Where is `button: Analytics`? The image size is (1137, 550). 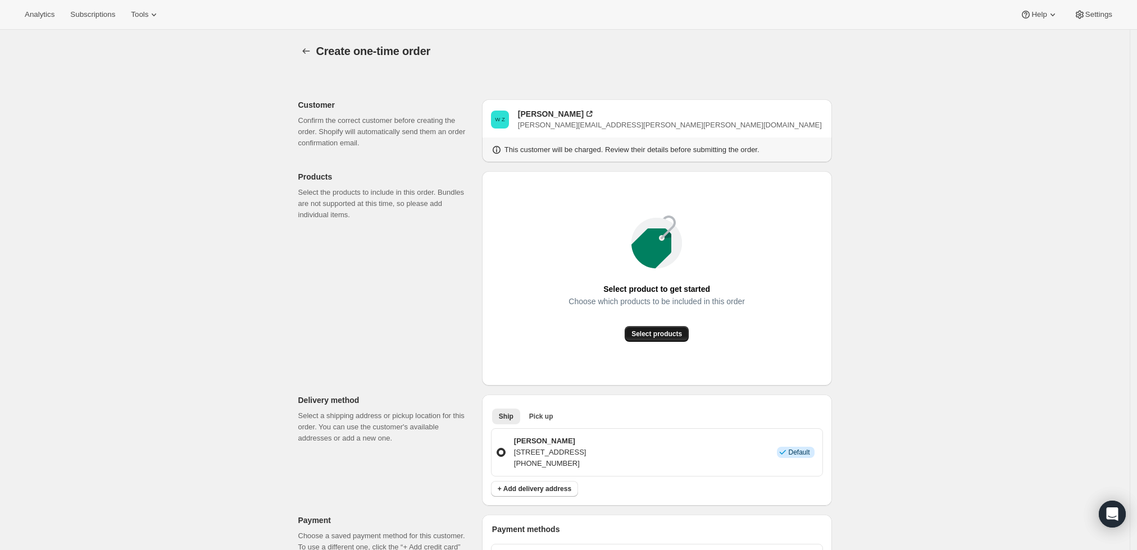
button: Analytics is located at coordinates (39, 15).